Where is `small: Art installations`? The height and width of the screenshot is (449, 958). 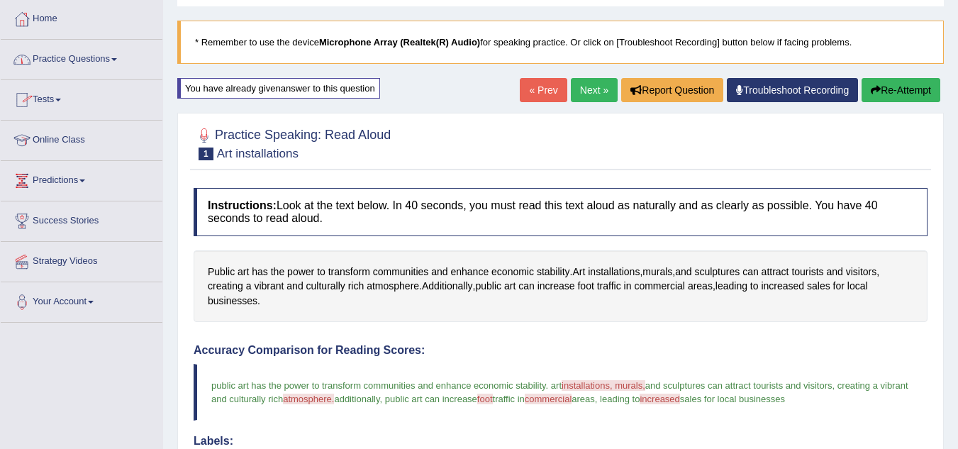
small: Art installations is located at coordinates (257, 153).